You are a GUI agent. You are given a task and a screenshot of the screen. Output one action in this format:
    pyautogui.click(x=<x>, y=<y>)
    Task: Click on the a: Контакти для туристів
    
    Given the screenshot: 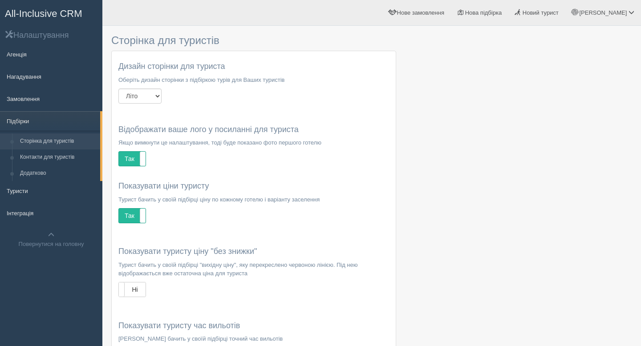 What is the action you would take?
    pyautogui.click(x=58, y=158)
    